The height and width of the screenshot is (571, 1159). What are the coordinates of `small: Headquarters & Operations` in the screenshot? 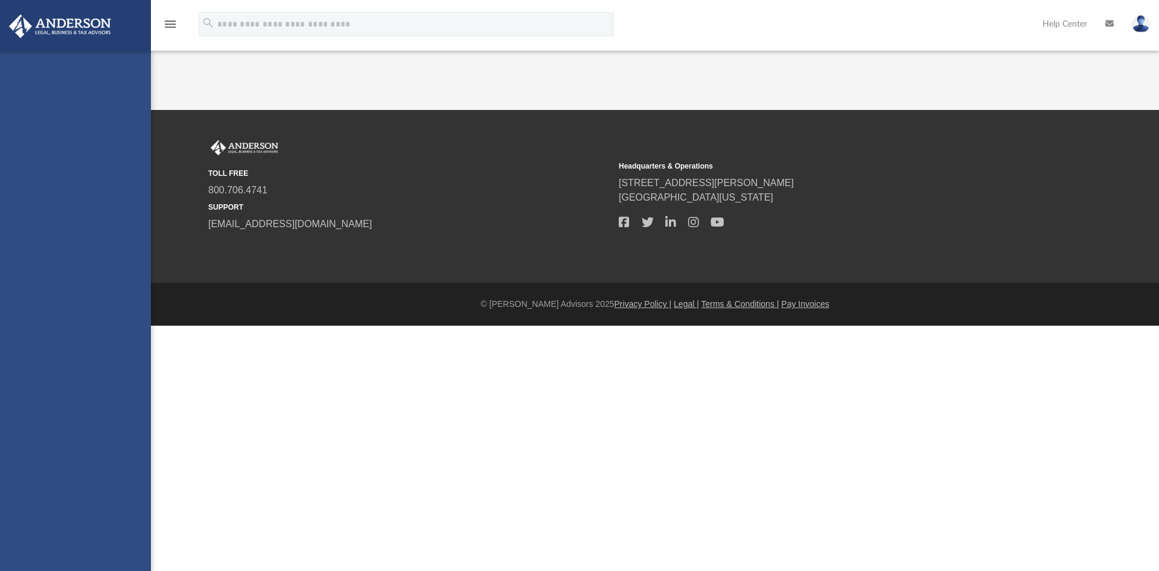 It's located at (820, 166).